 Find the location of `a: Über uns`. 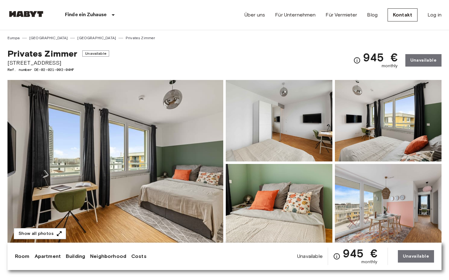

a: Über uns is located at coordinates (254, 15).